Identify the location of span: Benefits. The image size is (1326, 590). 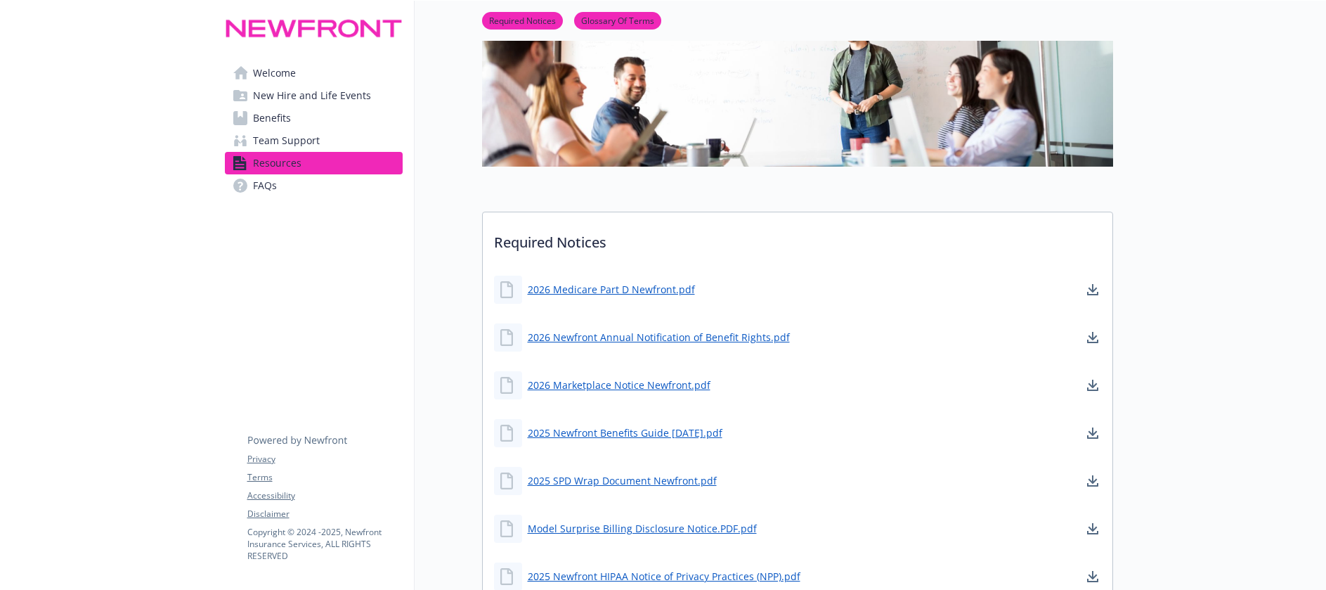
(272, 118).